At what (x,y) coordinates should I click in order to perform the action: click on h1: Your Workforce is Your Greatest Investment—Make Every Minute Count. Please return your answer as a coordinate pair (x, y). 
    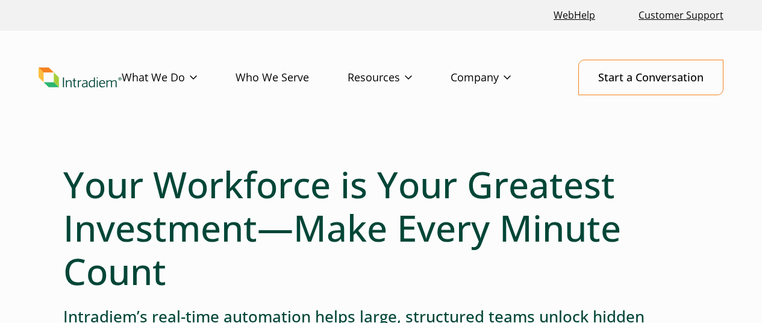
    Looking at the image, I should click on (381, 228).